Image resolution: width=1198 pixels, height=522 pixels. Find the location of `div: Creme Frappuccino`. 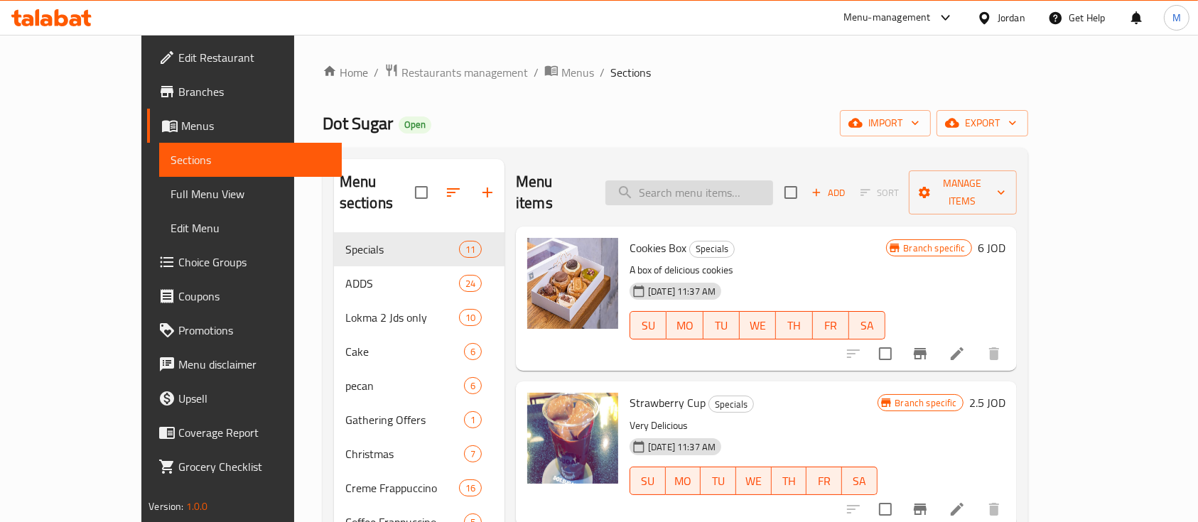

div: Creme Frappuccino is located at coordinates (402, 488).